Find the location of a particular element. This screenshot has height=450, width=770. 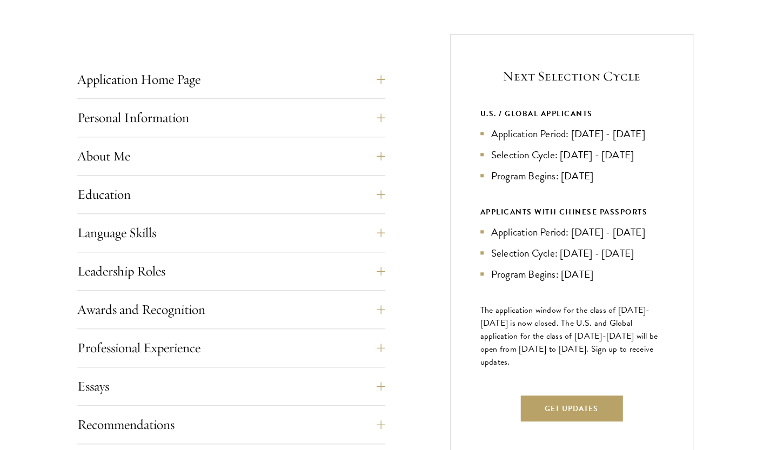

button: Personal Information is located at coordinates (231, 118).